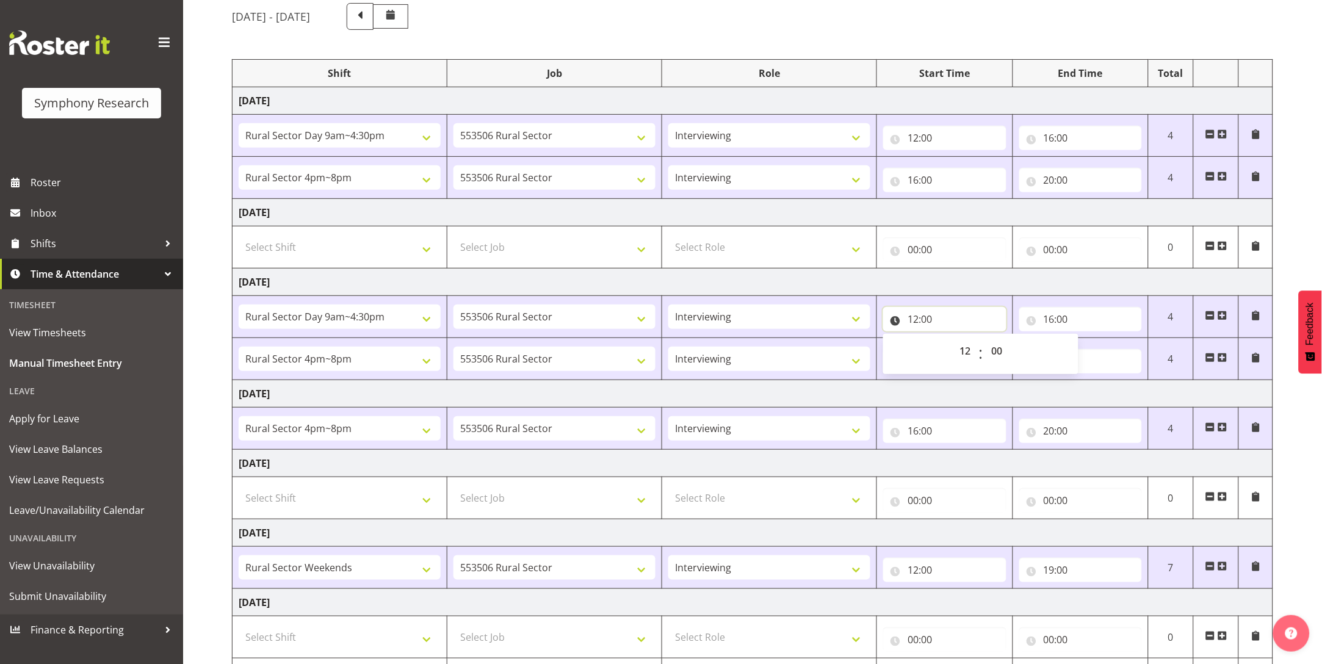 This screenshot has width=1322, height=664. I want to click on span: Roster, so click(104, 182).